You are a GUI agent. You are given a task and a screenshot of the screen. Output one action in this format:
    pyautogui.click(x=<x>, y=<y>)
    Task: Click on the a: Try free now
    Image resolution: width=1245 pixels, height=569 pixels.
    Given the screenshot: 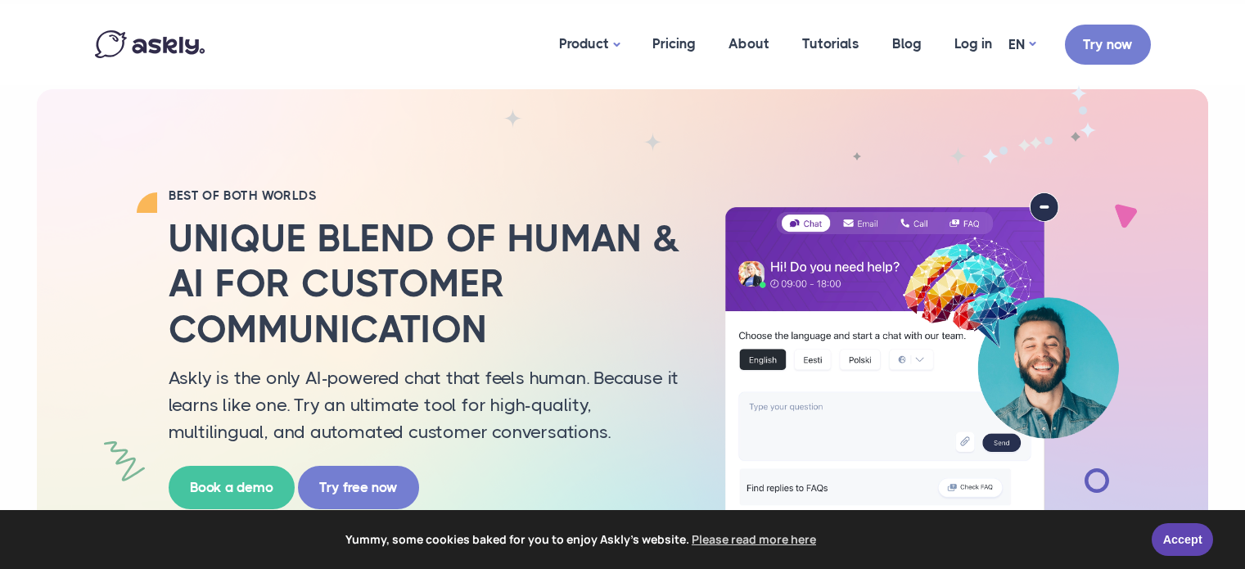 What is the action you would take?
    pyautogui.click(x=358, y=487)
    